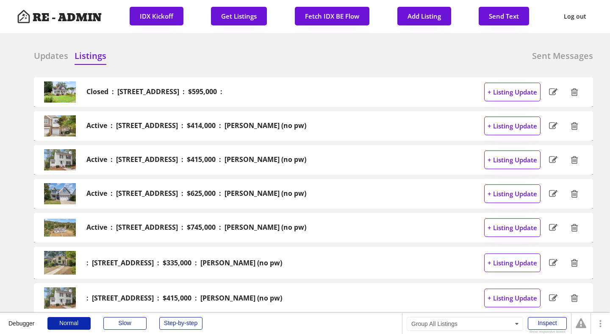  Describe the element at coordinates (67, 18) in the screenshot. I see `h4: RE - ADMIN` at that location.